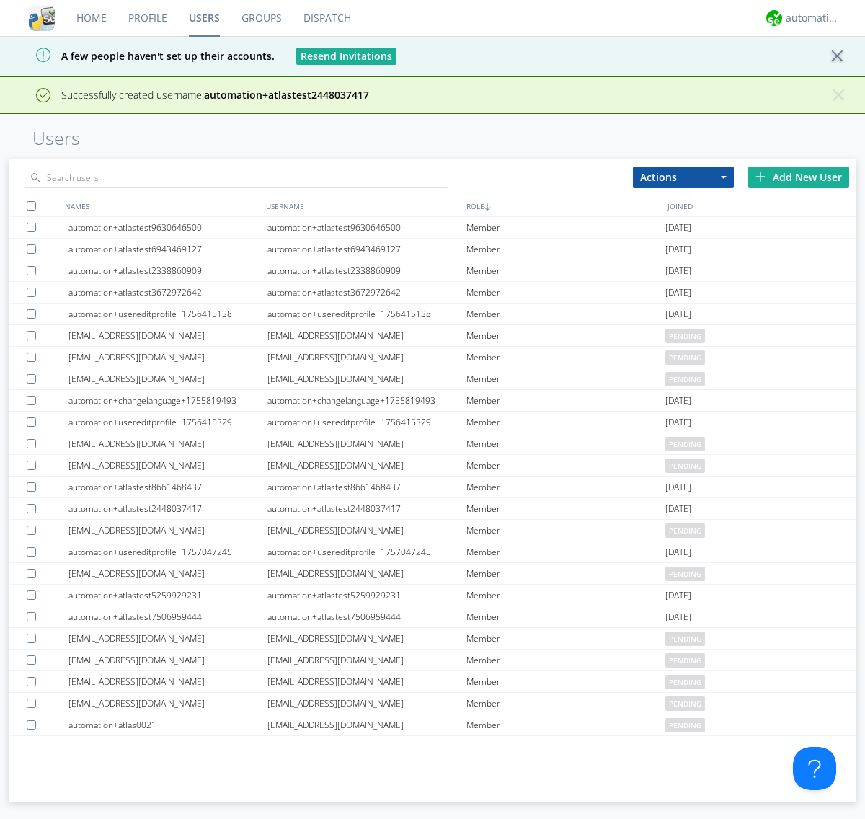 The height and width of the screenshot is (819, 865). What do you see at coordinates (168, 487) in the screenshot?
I see `div: automation+atlastest8661468437` at bounding box center [168, 487].